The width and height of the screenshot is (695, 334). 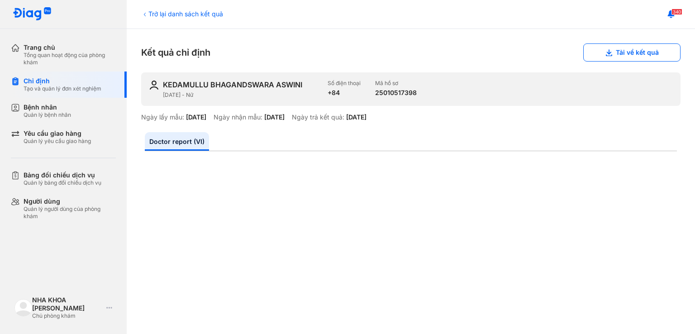 I want to click on div: Quản lý bảng đối chiếu dịch vụ, so click(x=62, y=183).